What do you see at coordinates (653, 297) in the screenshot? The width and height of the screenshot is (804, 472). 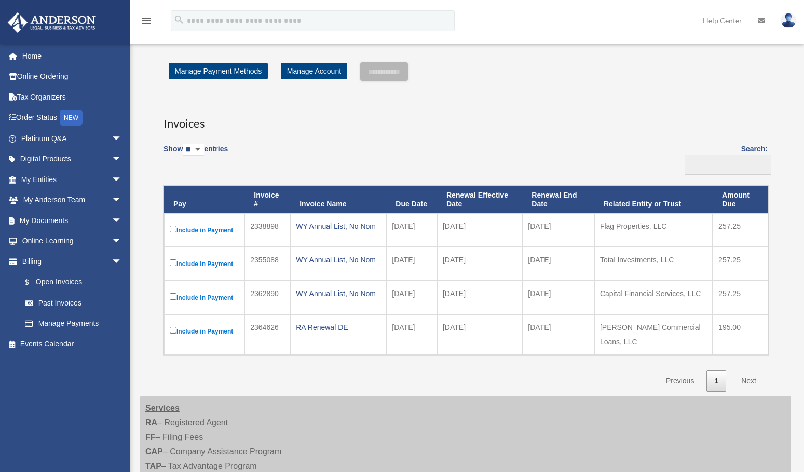 I see `td: Capital Financial Services, LLC` at bounding box center [653, 297].